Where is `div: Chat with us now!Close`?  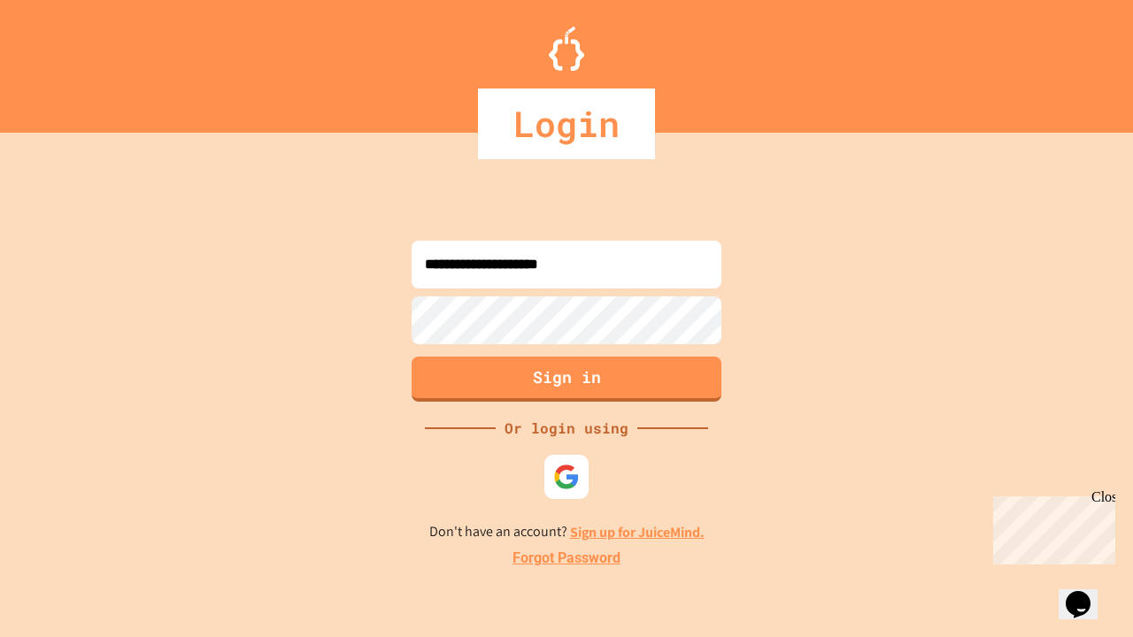 div: Chat with us now!Close is located at coordinates (65, 59).